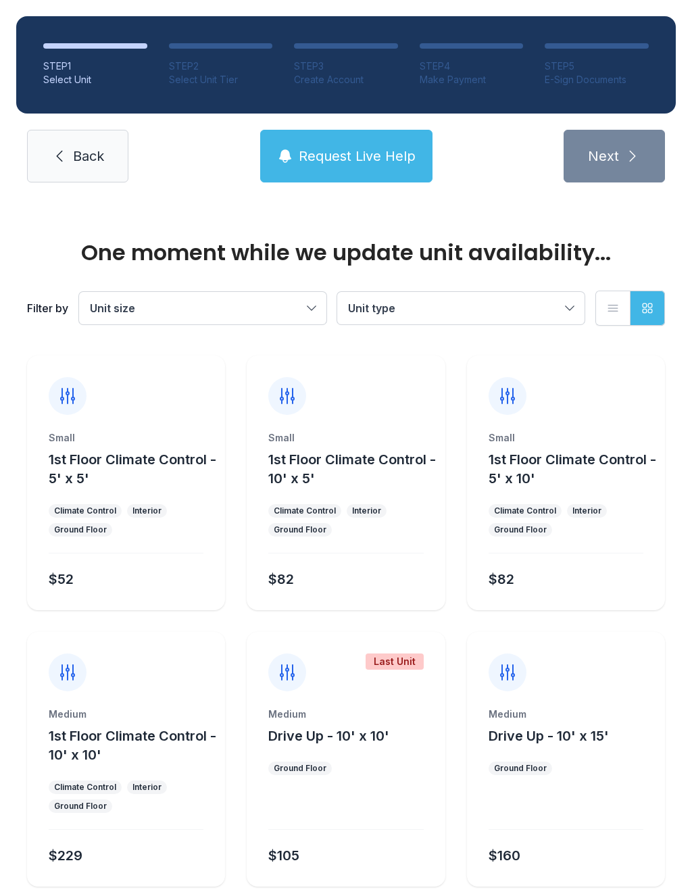 This screenshot has height=890, width=692. I want to click on div: $105, so click(284, 855).